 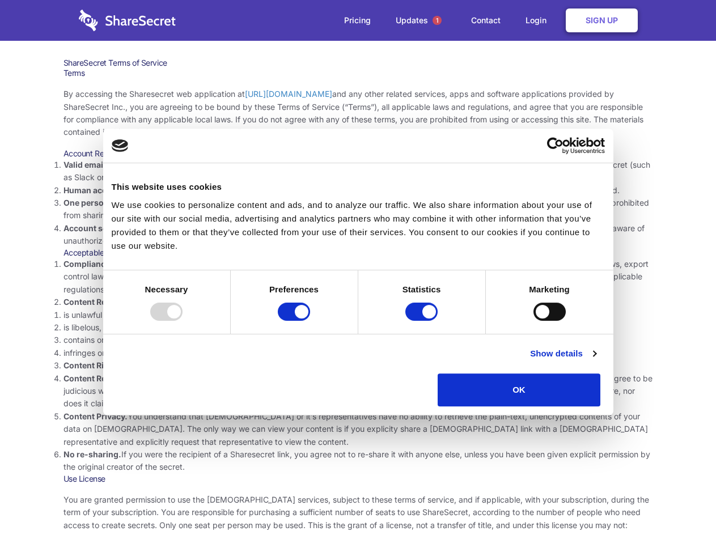 I want to click on a: Usercentrics Cookiebot - opens in a new window, so click(x=555, y=146).